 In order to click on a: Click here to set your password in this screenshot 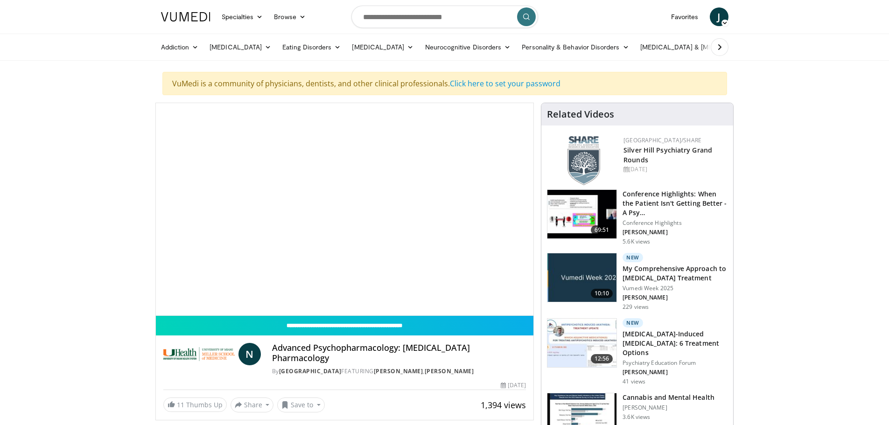, I will do `click(505, 84)`.